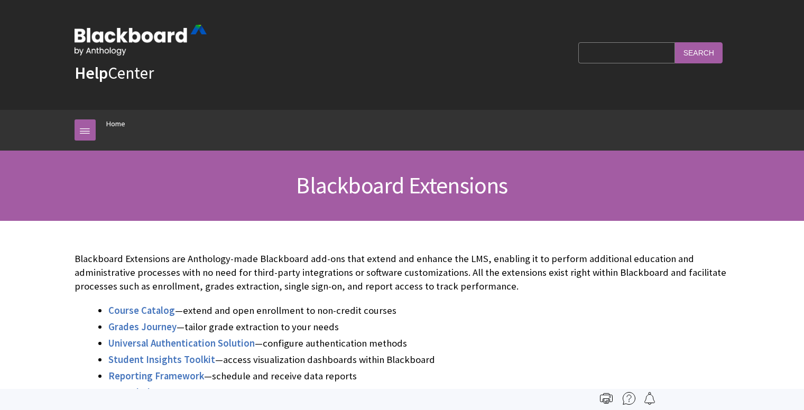  Describe the element at coordinates (175, 392) in the screenshot. I see `span: Extended Course Management` at that location.